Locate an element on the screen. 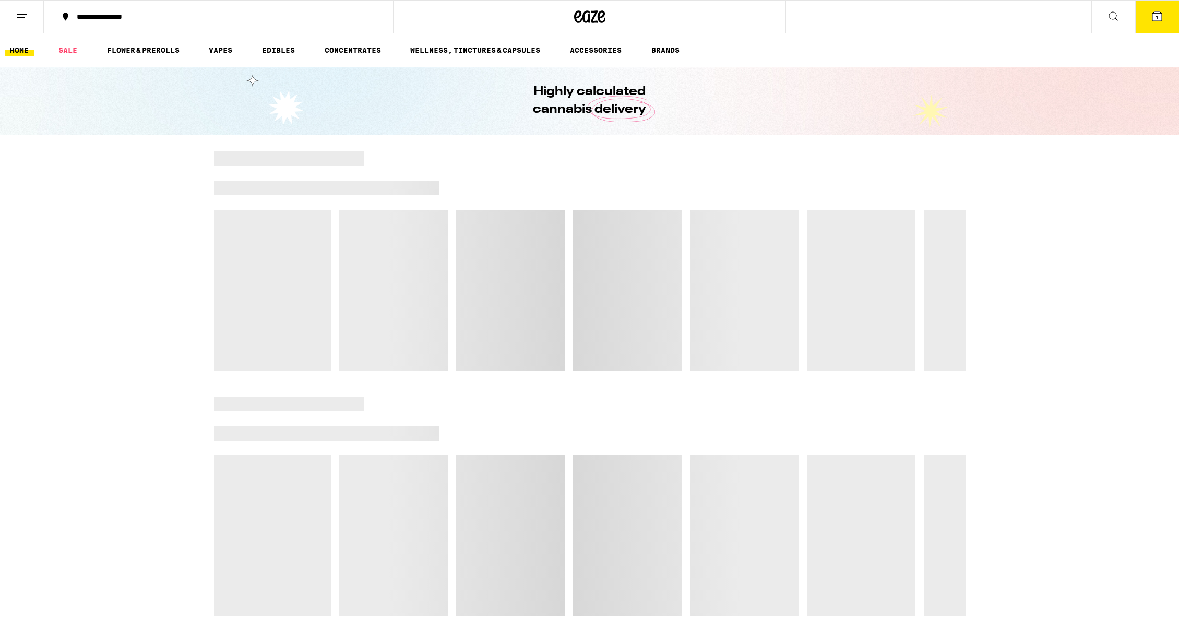 The height and width of the screenshot is (625, 1179). a: BRANDS is located at coordinates (666, 50).